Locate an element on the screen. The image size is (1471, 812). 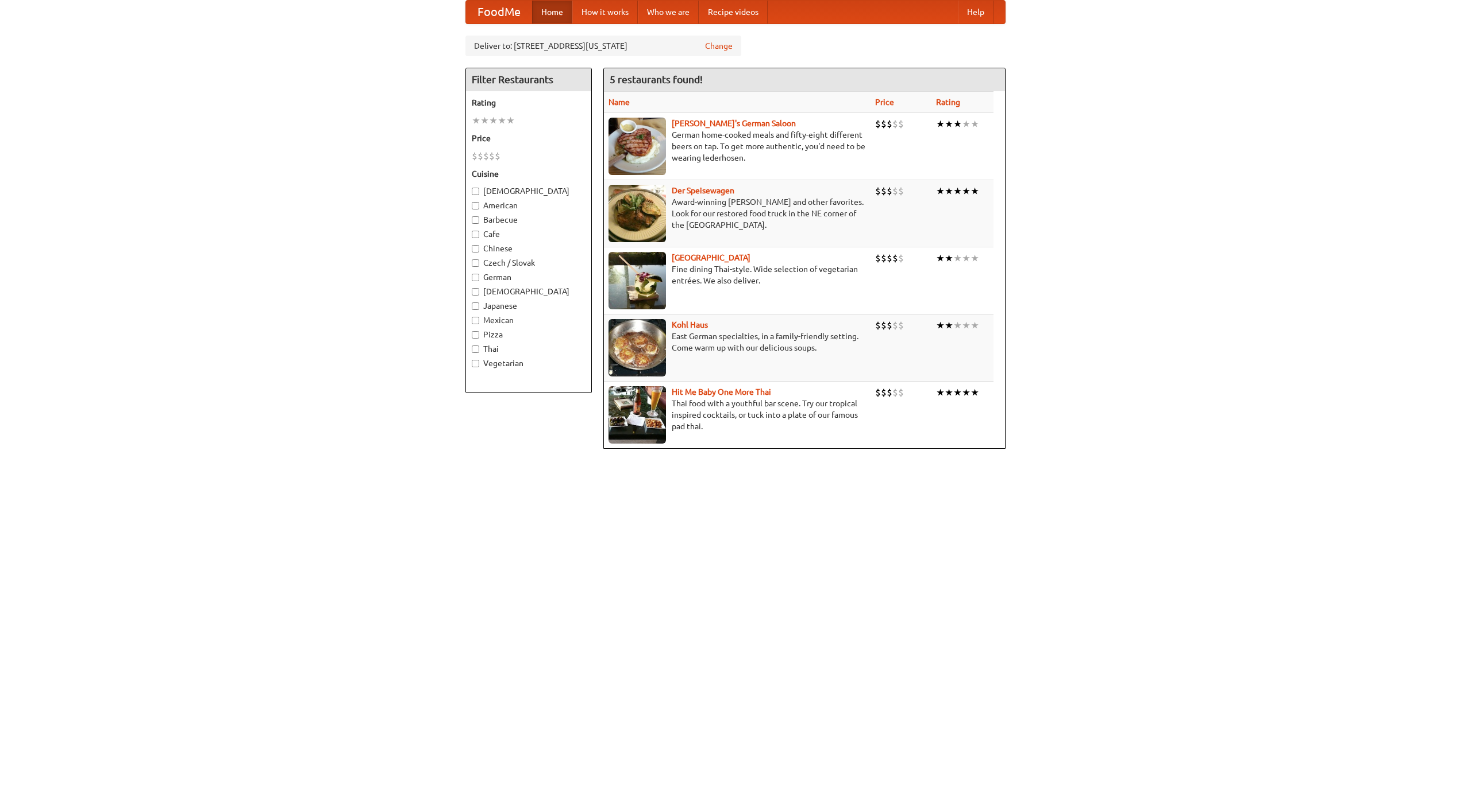
a: Name is located at coordinates (619, 102).